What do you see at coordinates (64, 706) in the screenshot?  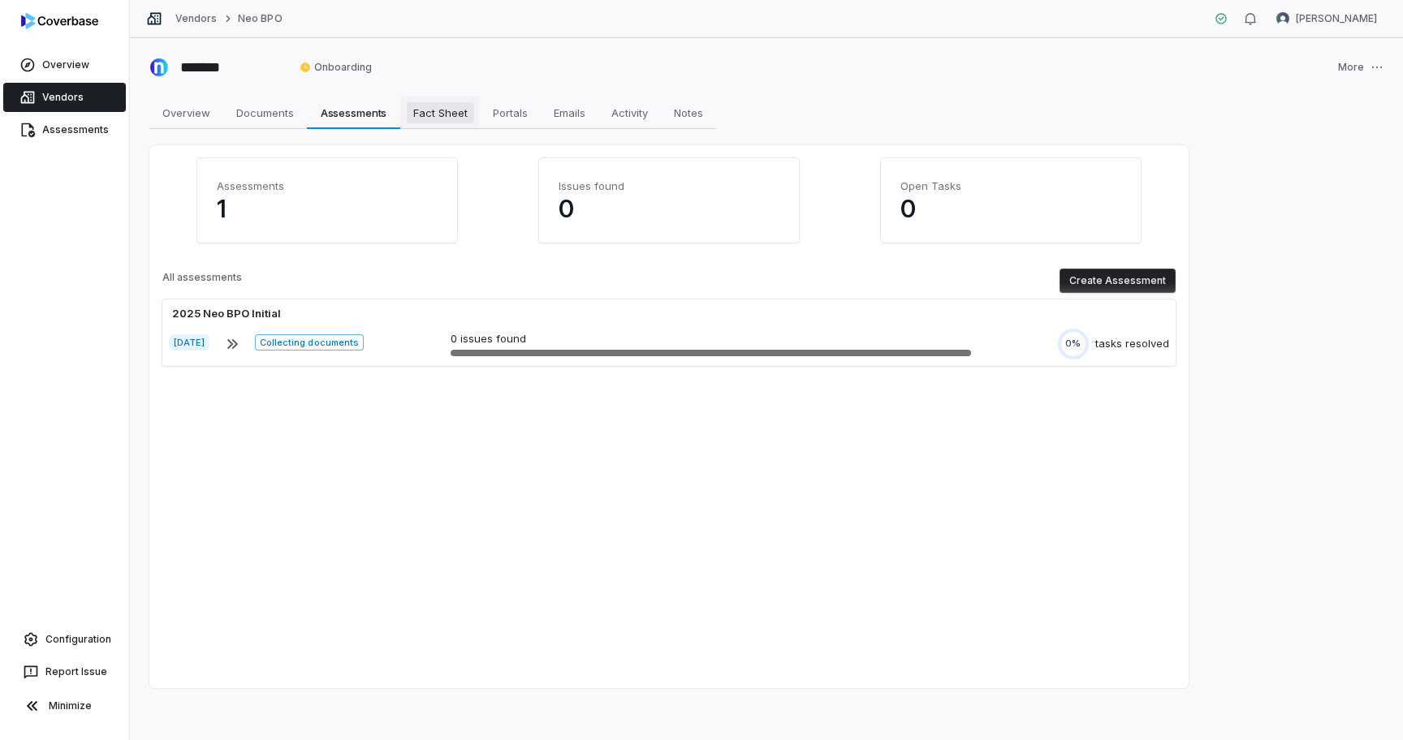 I see `button: Minimize` at bounding box center [64, 706].